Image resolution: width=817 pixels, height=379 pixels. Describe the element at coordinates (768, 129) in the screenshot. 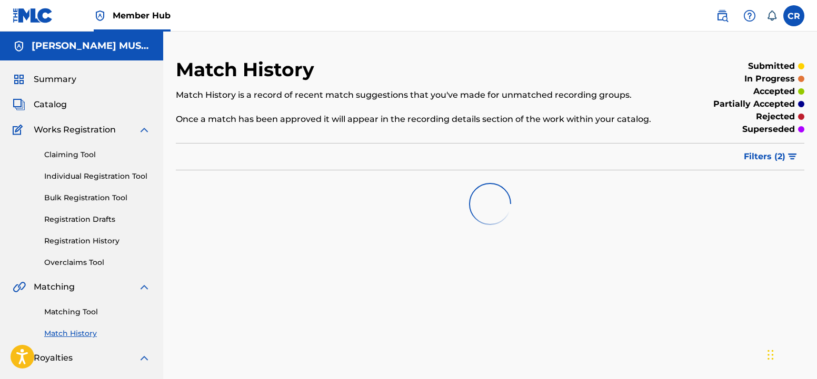

I see `p: superseded` at that location.